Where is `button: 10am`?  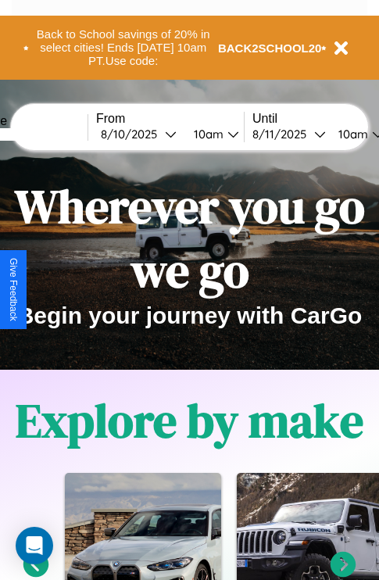 button: 10am is located at coordinates (213, 134).